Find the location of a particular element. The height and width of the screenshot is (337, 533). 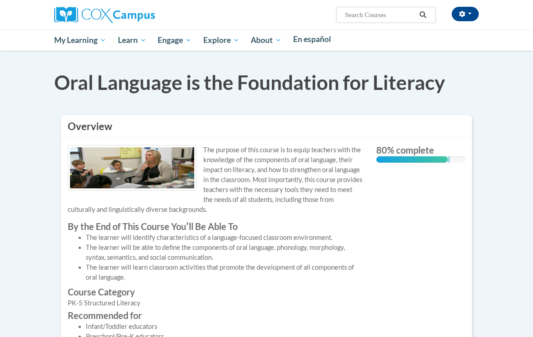

a: En español is located at coordinates (312, 39).